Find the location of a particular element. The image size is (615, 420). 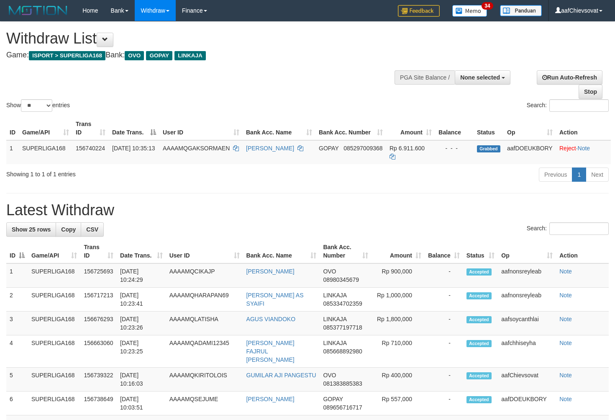

th: ID: activate to sort column descending is located at coordinates (17, 251).